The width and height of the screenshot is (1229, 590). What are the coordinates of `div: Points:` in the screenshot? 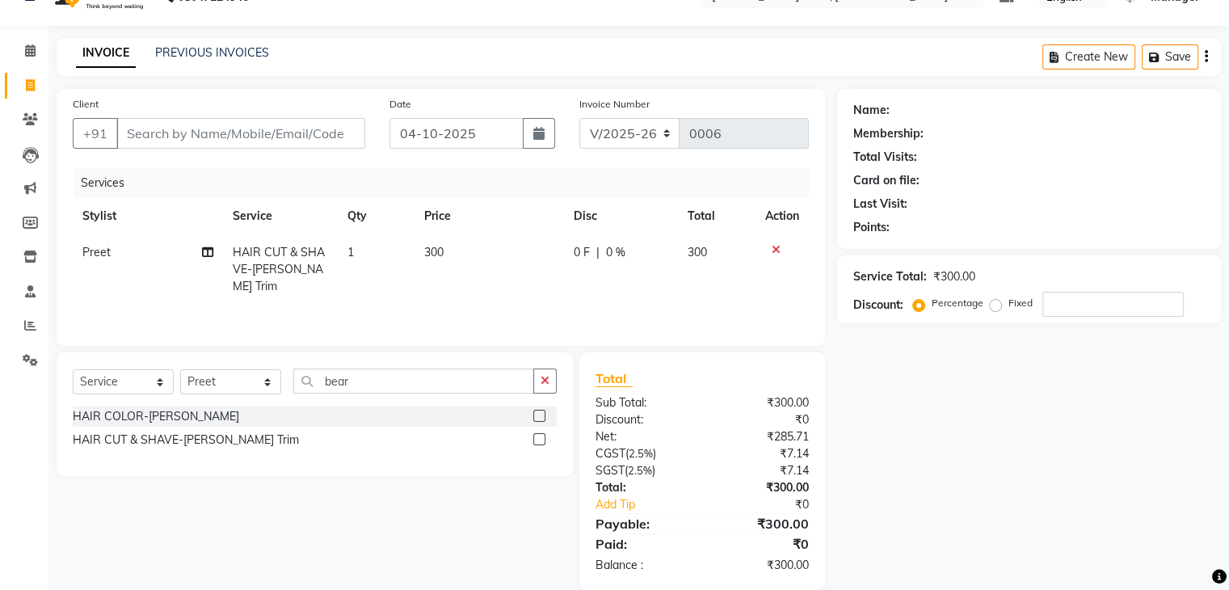 It's located at (871, 227).